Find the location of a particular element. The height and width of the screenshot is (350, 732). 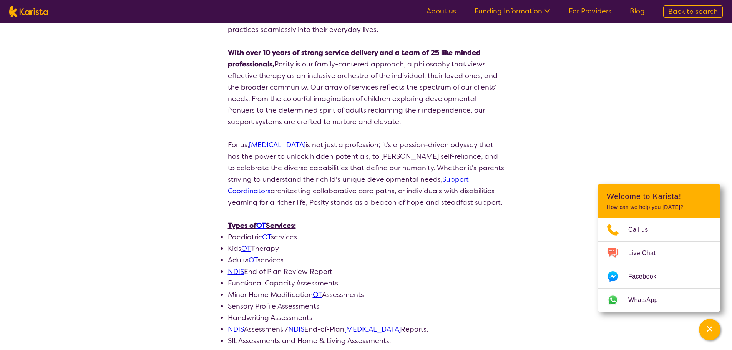

a: Back to search is located at coordinates (692, 12).